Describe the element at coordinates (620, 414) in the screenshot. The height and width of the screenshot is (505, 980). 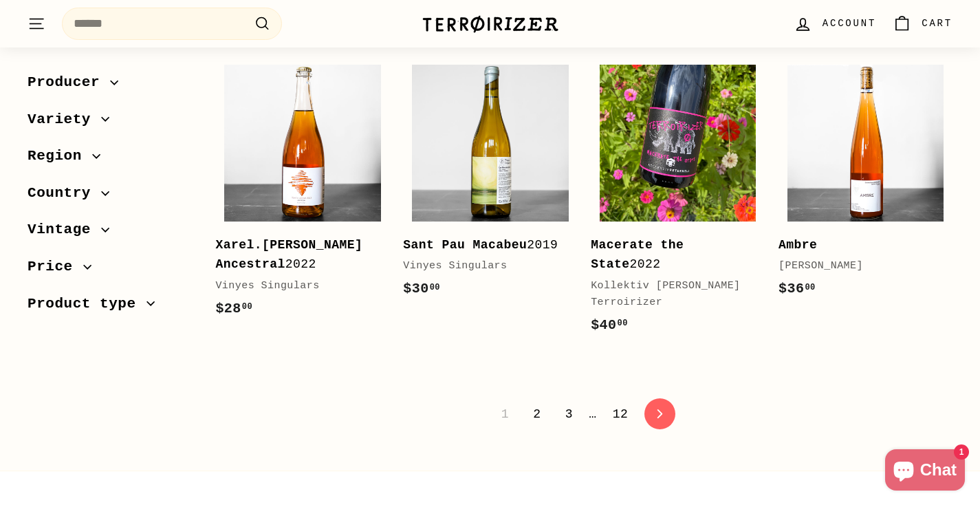
I see `a: 12` at that location.